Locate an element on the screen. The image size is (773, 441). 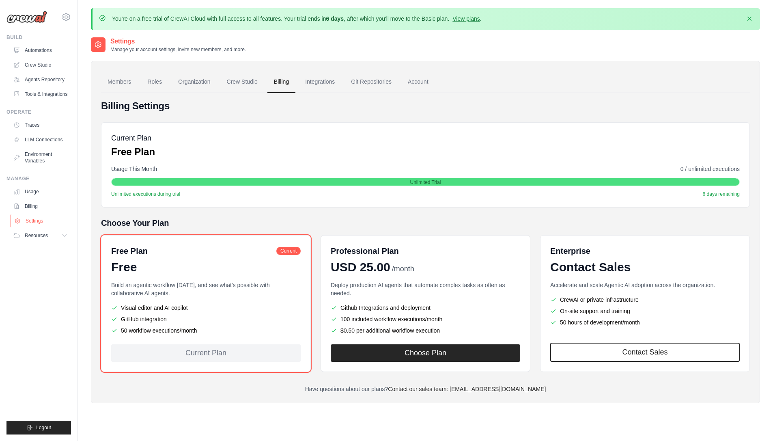
div: Free is located at coordinates (206, 267).